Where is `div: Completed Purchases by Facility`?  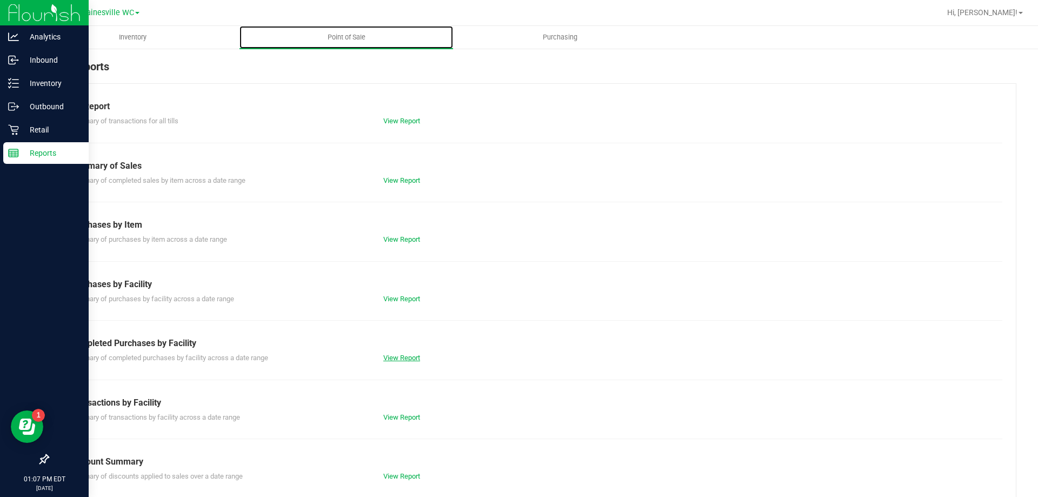 div: Completed Purchases by Facility is located at coordinates (532, 343).